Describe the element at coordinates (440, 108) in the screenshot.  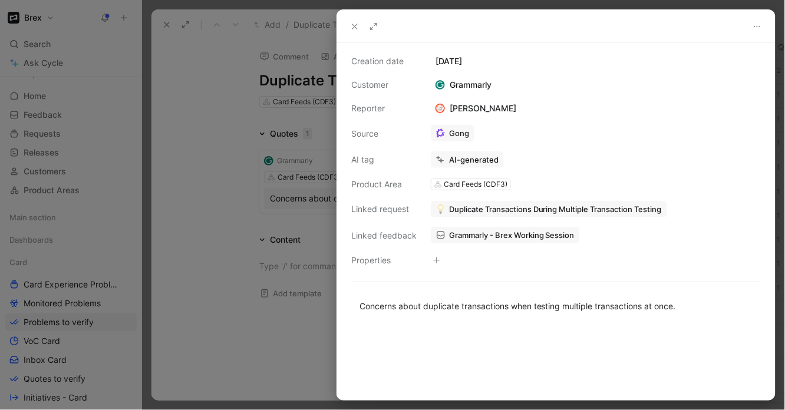
I see `img: avatar` at that location.